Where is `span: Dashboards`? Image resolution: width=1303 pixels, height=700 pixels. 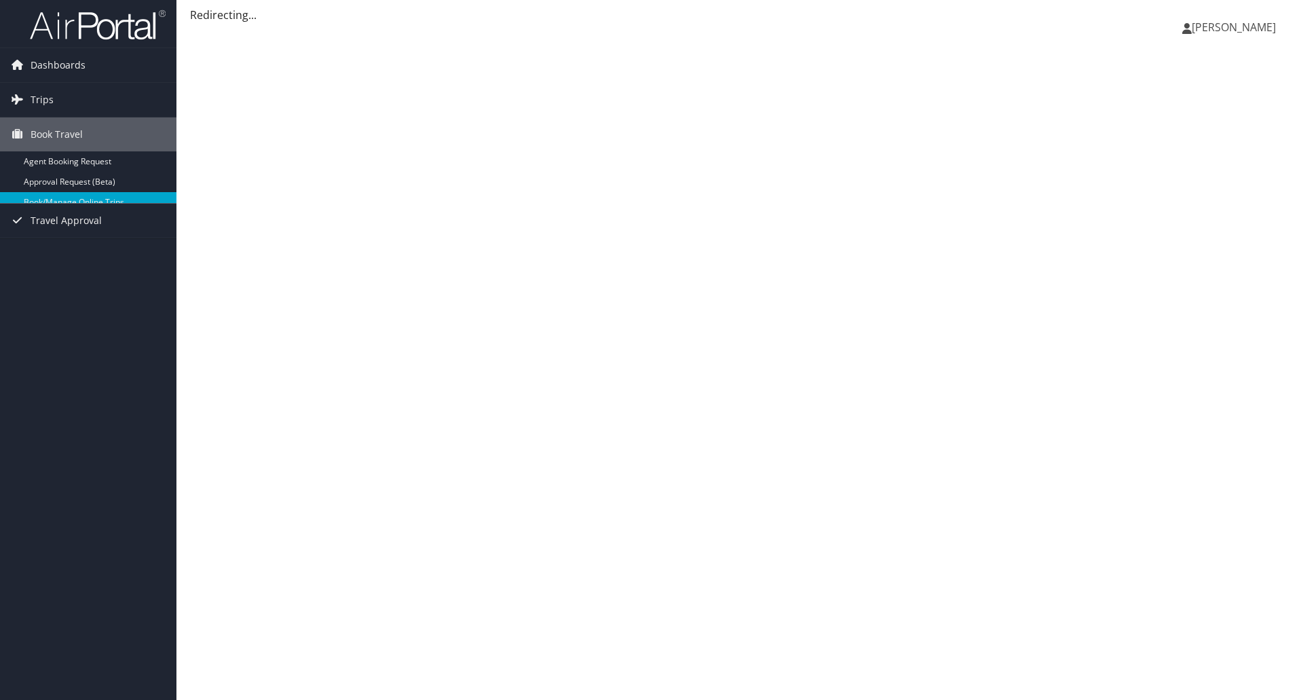
span: Dashboards is located at coordinates (58, 65).